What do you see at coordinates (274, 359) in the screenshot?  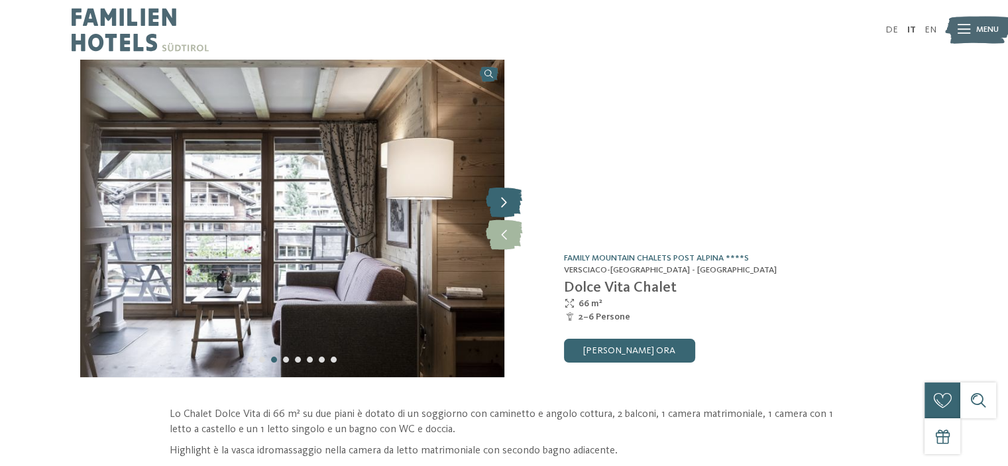 I see `div: Carousel Page 3 (Current Slide)` at bounding box center [274, 359].